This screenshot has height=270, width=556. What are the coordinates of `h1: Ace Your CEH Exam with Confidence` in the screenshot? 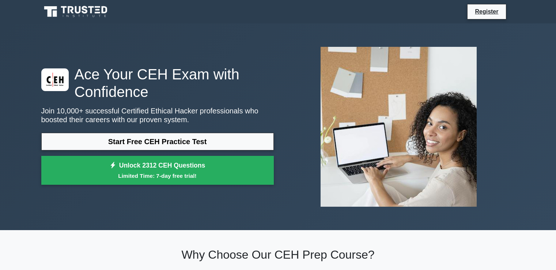 It's located at (158, 83).